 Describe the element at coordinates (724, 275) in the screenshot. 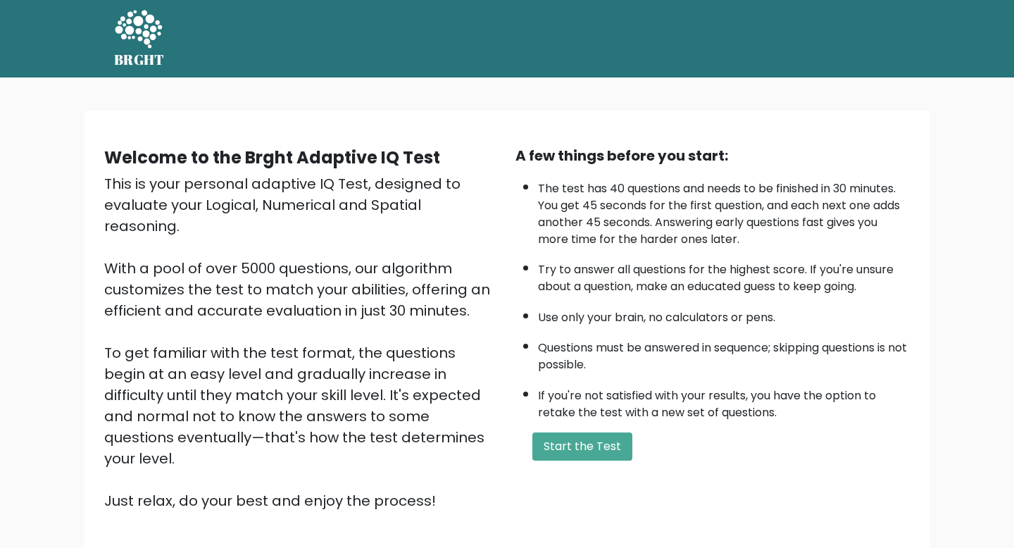

I see `li: Try to answer all questions for the highest score. If you're unsure about a question, make an edu...` at that location.